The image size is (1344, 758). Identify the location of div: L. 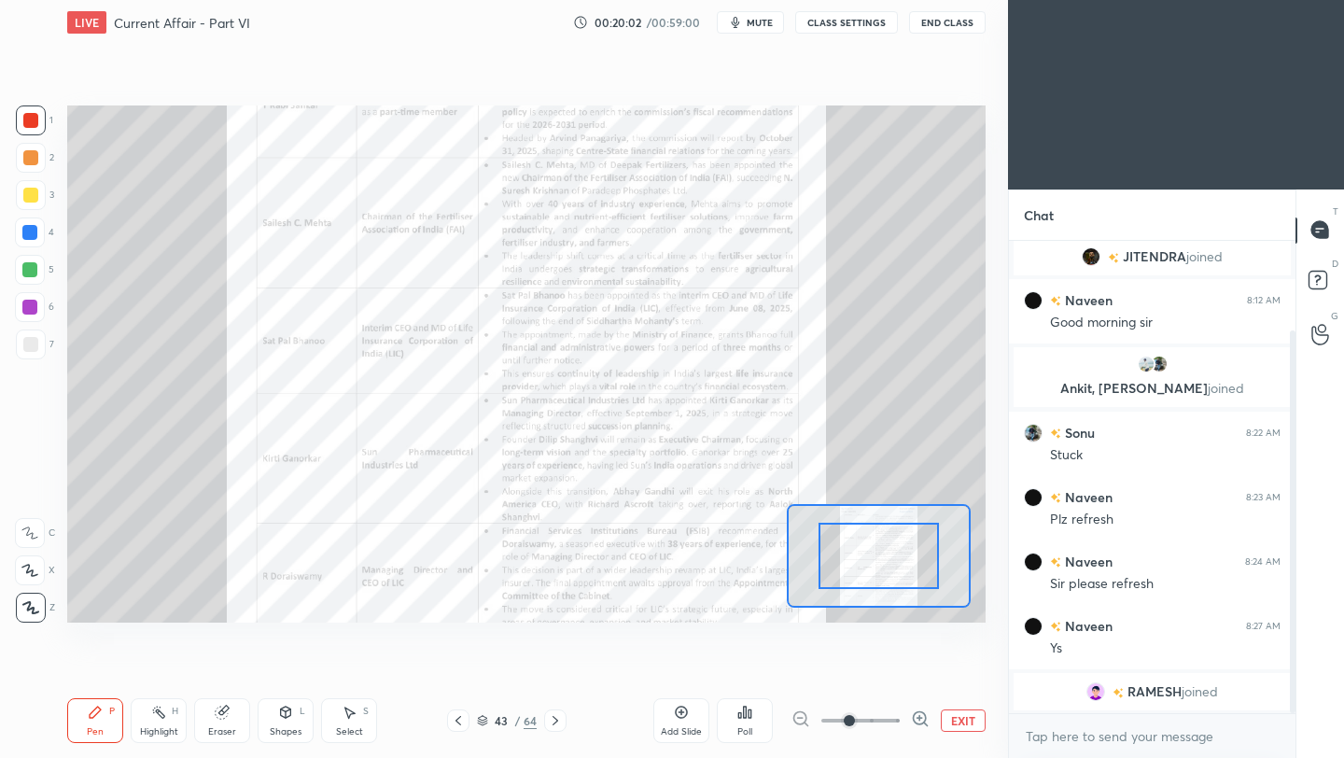
(302, 711).